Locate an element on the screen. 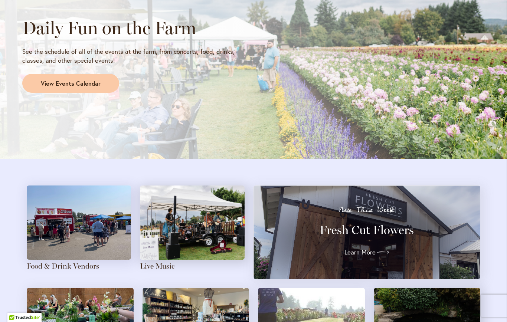 This screenshot has width=507, height=322. a: A four-person band plays with a field of pink dahlias in the background is located at coordinates (192, 223).